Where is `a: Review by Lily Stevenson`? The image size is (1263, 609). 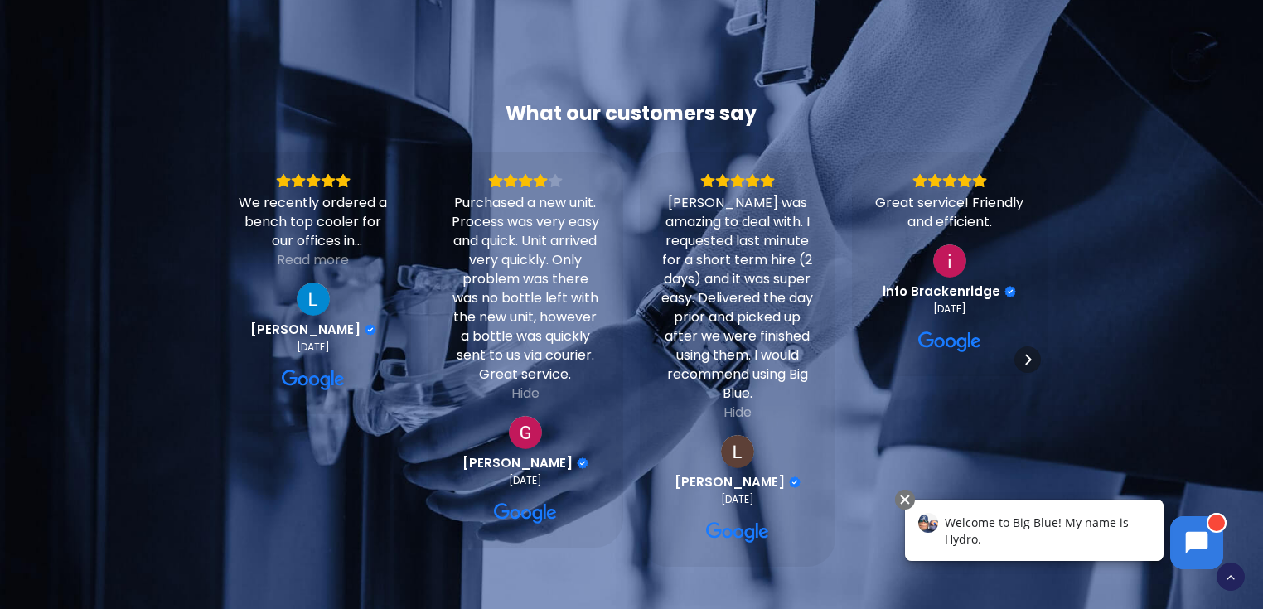
a: Review by Lily Stevenson is located at coordinates (737, 482).